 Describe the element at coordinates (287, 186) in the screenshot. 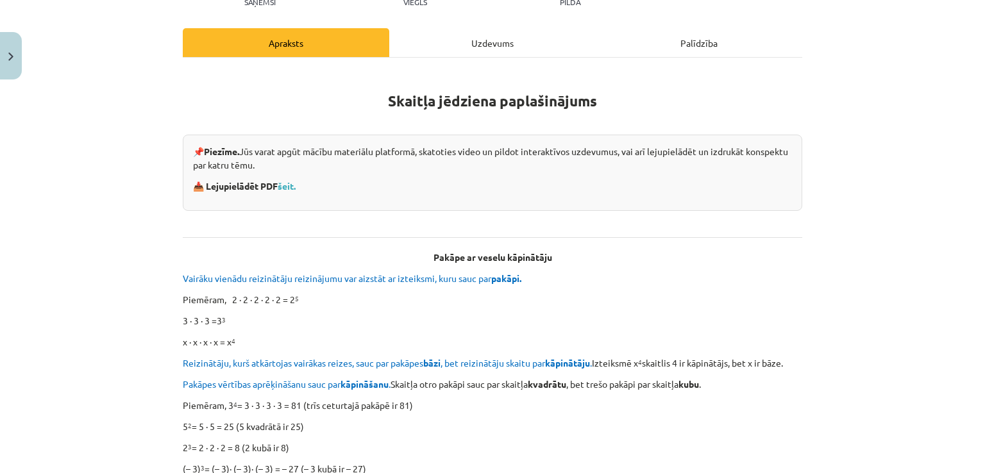

I see `a: šeit.` at that location.